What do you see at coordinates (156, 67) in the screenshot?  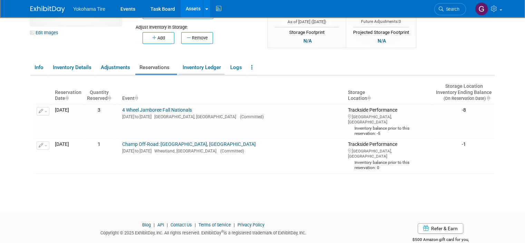 I see `a: Reservations` at bounding box center [156, 67].